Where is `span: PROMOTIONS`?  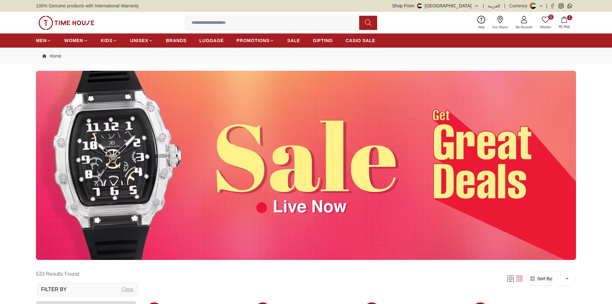 span: PROMOTIONS is located at coordinates (253, 40).